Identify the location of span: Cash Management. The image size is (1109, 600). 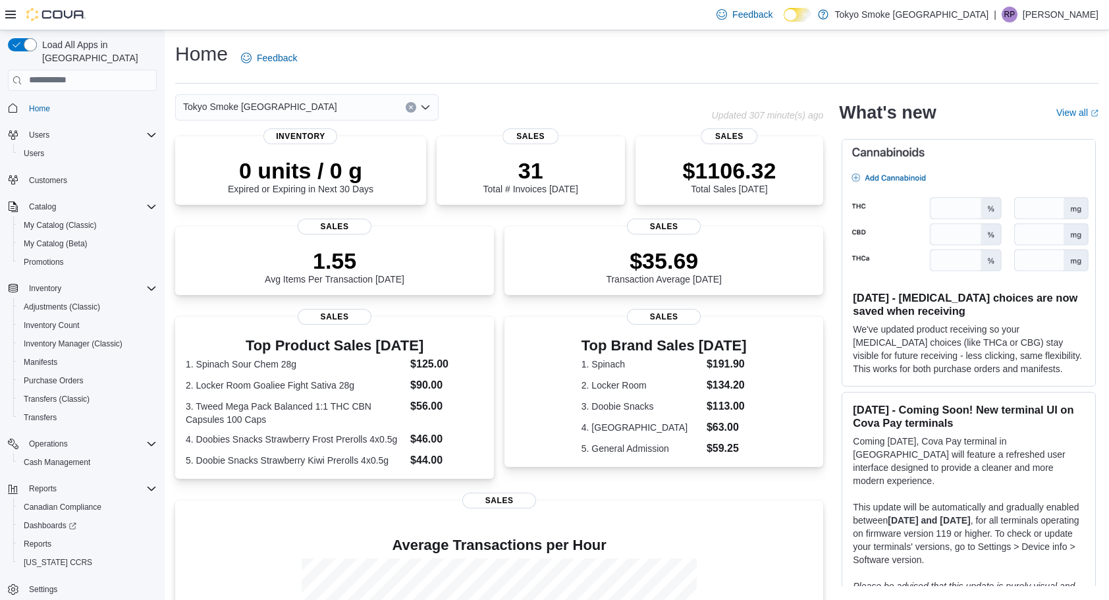
(57, 462).